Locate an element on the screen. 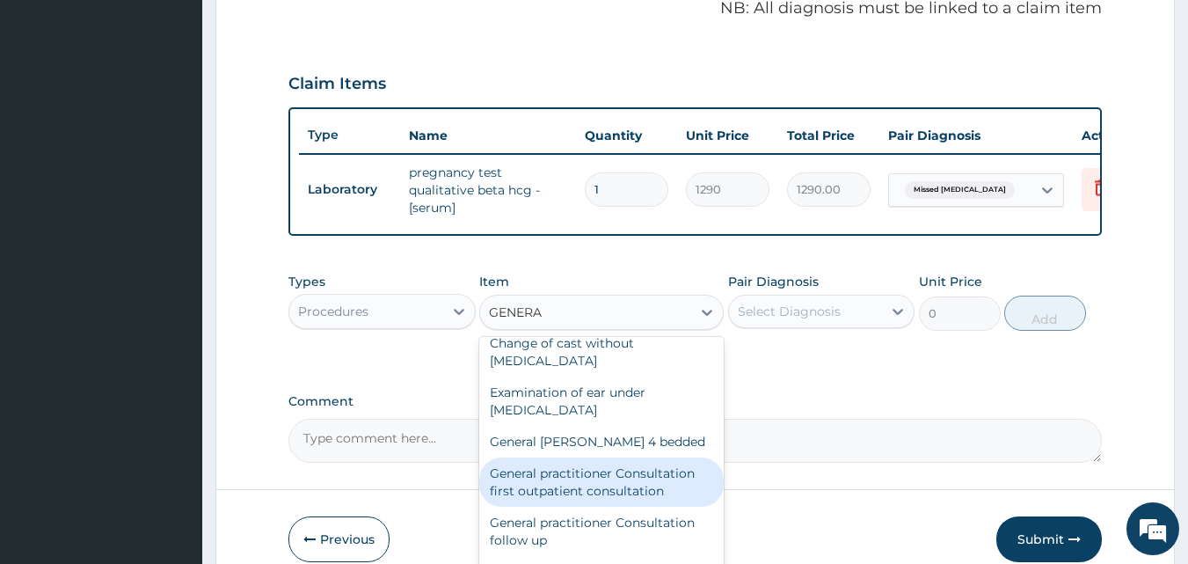  textarea: Type your message and hit 'Enter' is located at coordinates (171, 407).